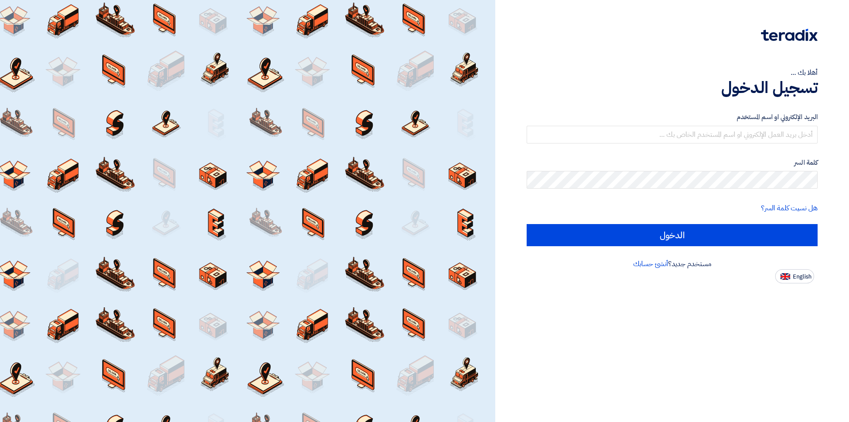  Describe the element at coordinates (803, 276) in the screenshot. I see `span: English` at that location.